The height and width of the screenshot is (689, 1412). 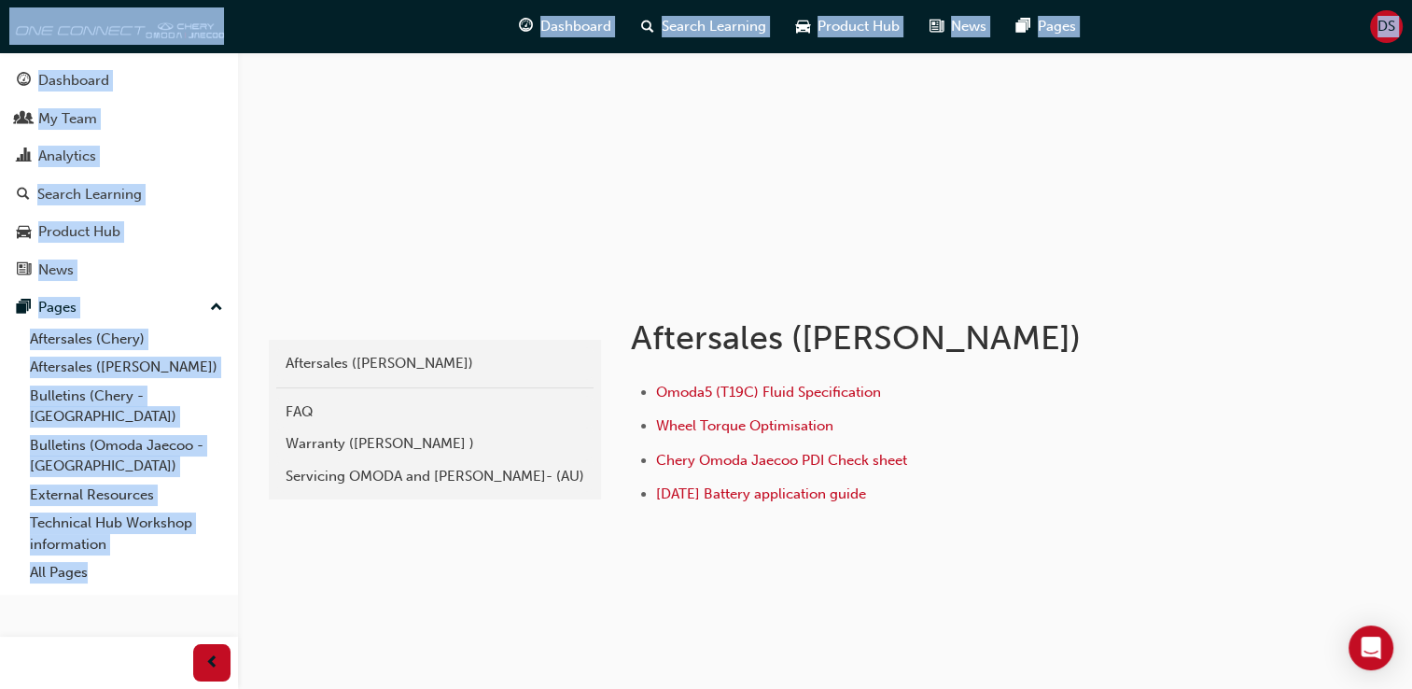 What do you see at coordinates (1047, 26) in the screenshot?
I see `a: pages-iconPages` at bounding box center [1047, 26].